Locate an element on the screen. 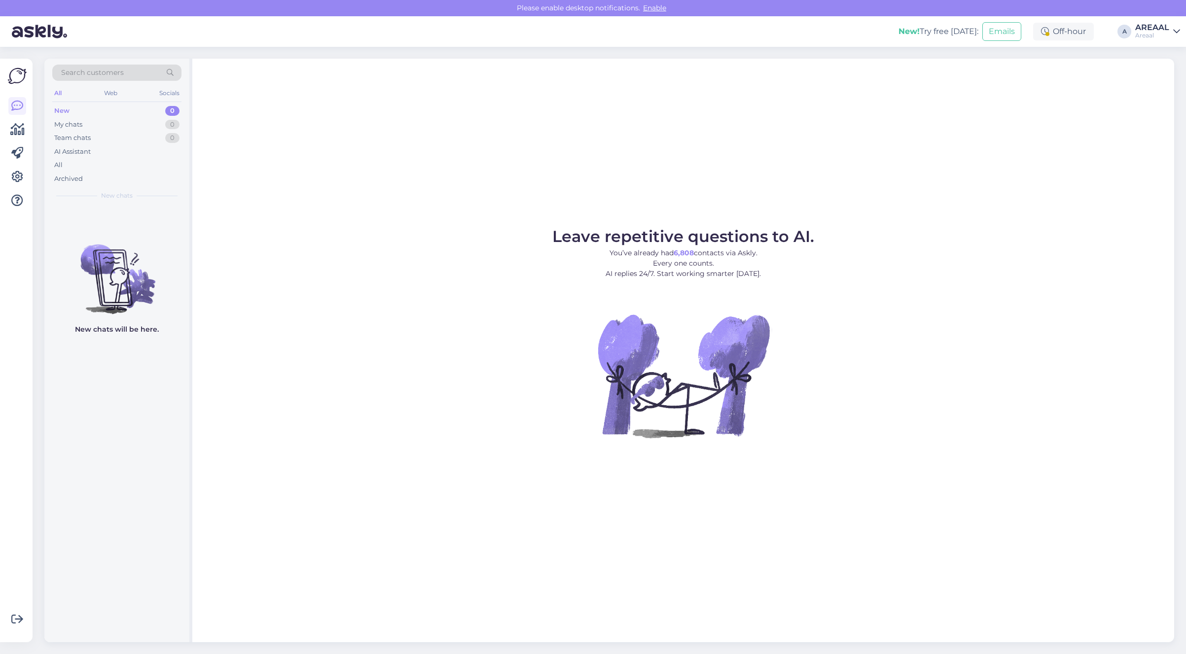  div: Off-hour is located at coordinates (1063, 32).